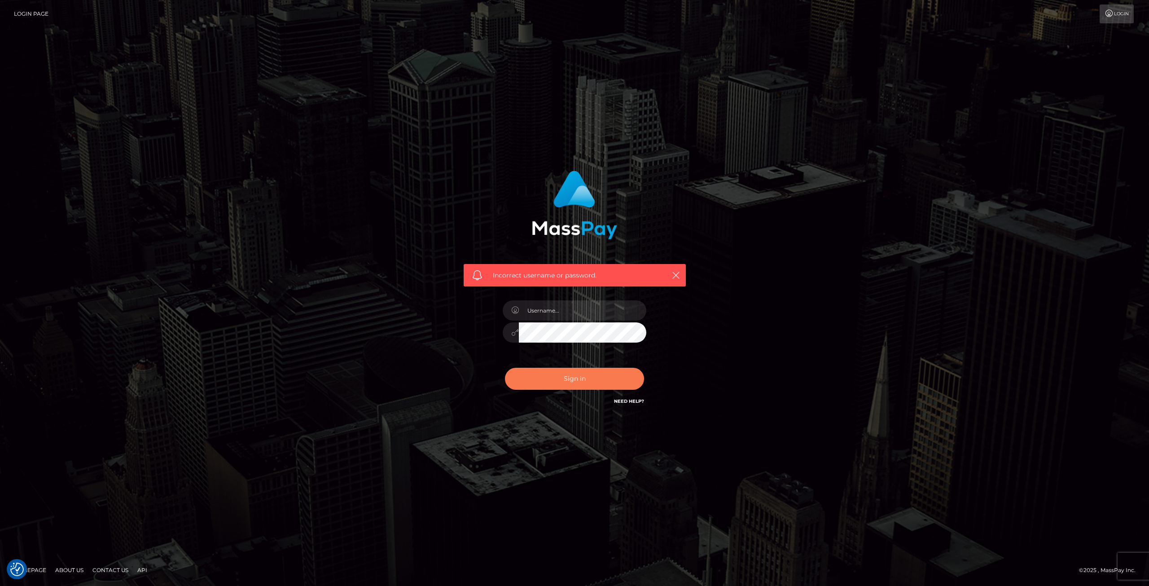 This screenshot has width=1149, height=586. What do you see at coordinates (142, 570) in the screenshot?
I see `a: API` at bounding box center [142, 570].